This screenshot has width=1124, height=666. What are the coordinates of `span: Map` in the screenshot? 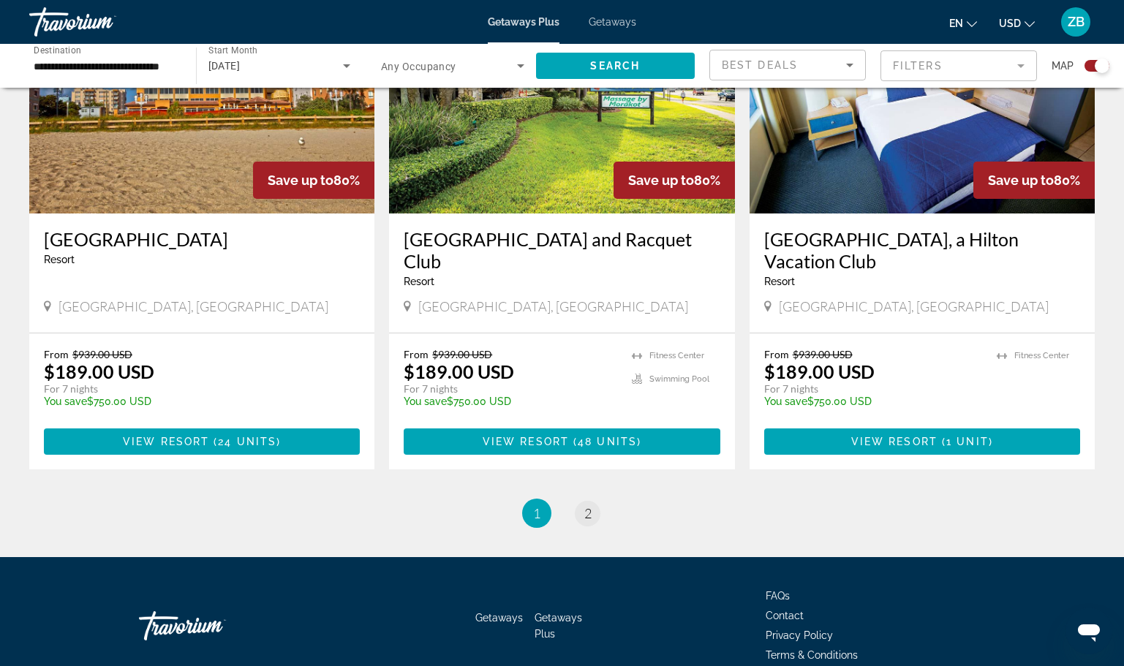 It's located at (1063, 66).